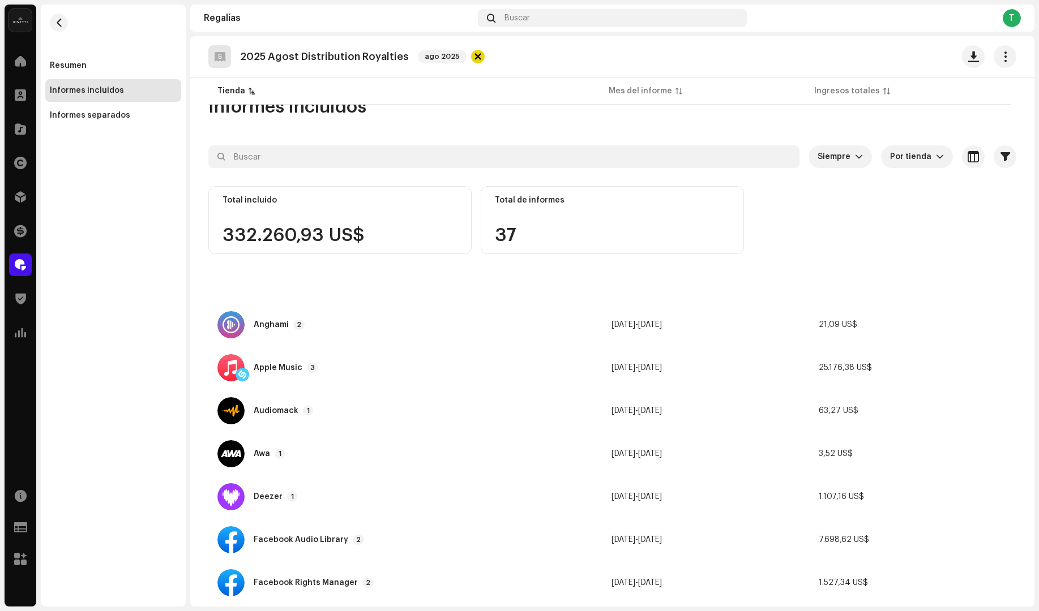  Describe the element at coordinates (113, 91) in the screenshot. I see `re-m-nav-item: Informes incluidos` at that location.